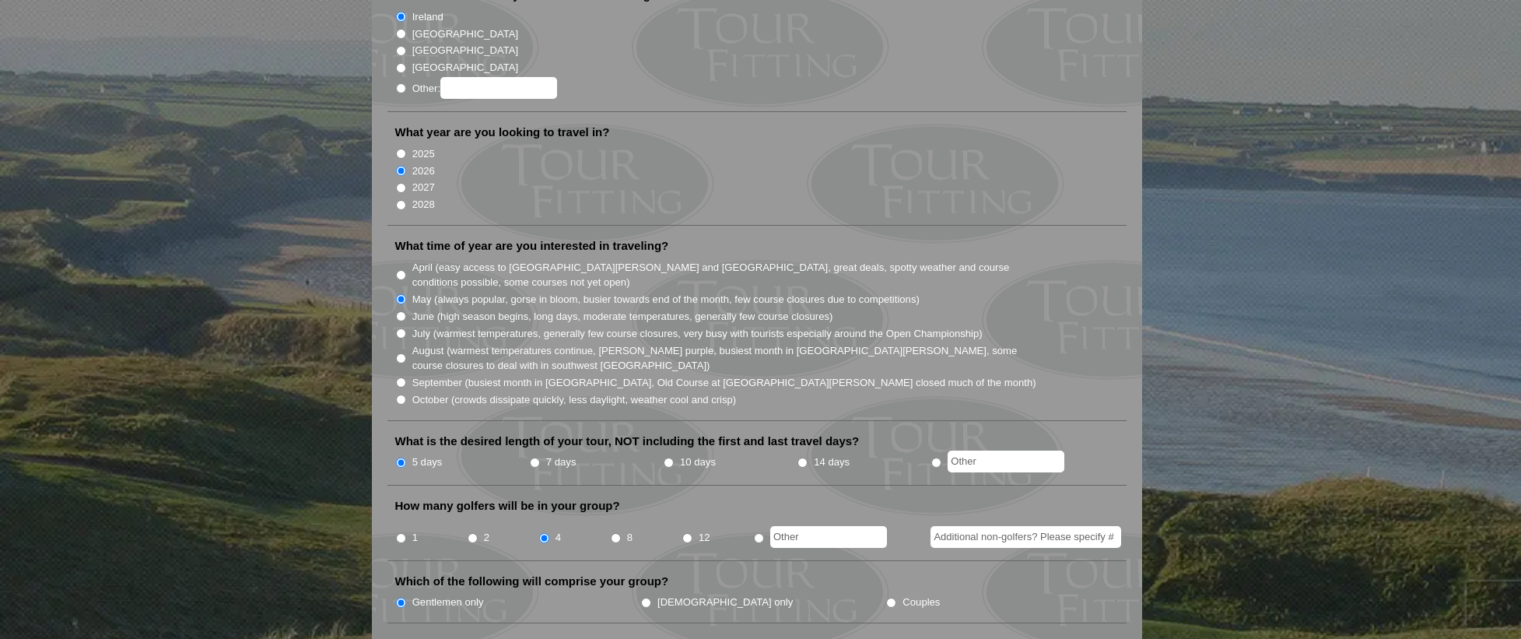  I want to click on label: 2027, so click(423, 187).